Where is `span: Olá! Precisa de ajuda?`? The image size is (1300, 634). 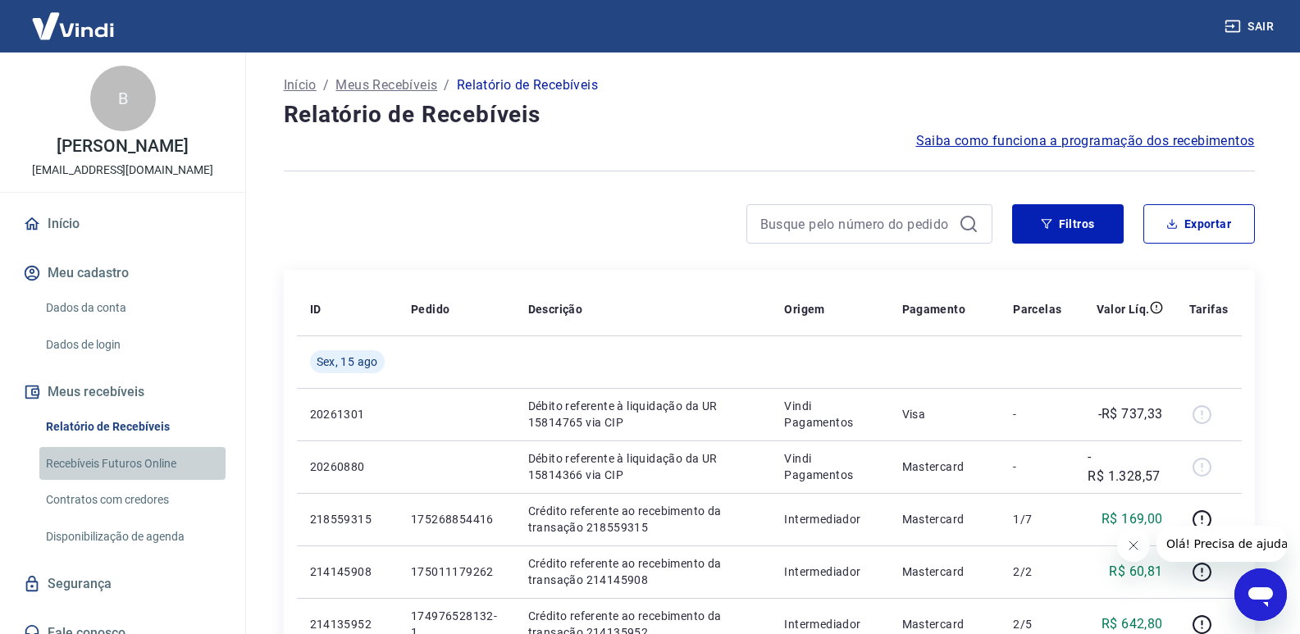
span: Olá! Precisa de ajuda? is located at coordinates (74, 18).